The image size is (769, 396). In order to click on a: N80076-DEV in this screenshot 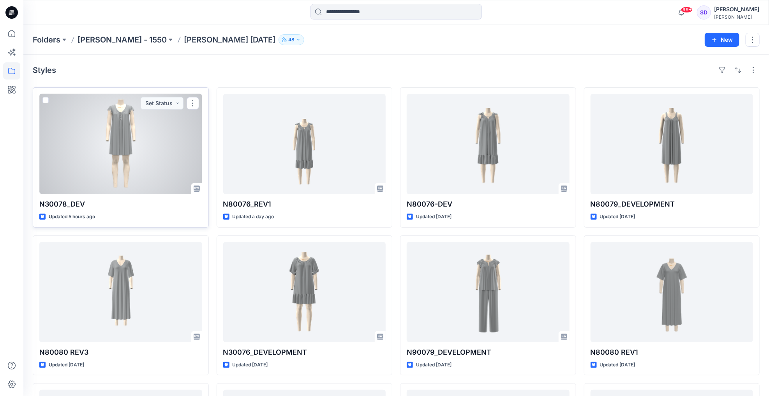, I will do `click(488, 144)`.